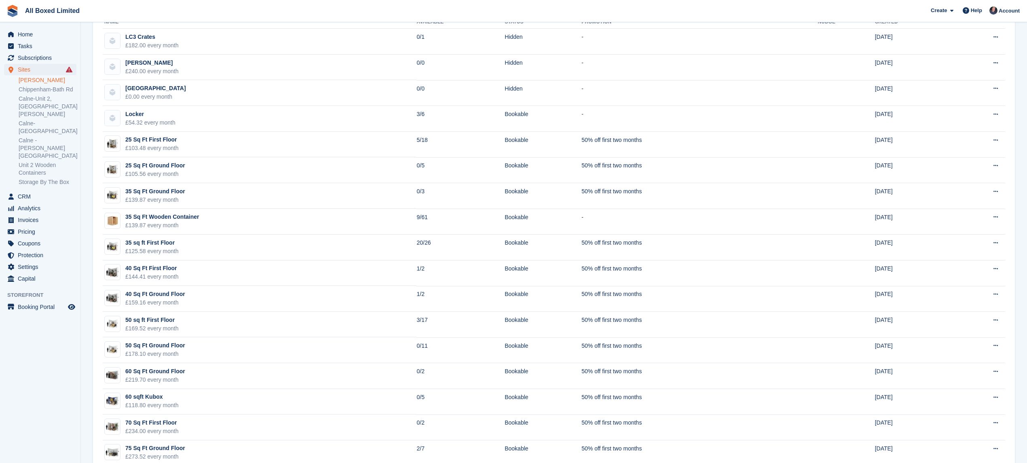 This screenshot has height=463, width=1027. Describe the element at coordinates (42, 70) in the screenshot. I see `span: Sites` at that location.